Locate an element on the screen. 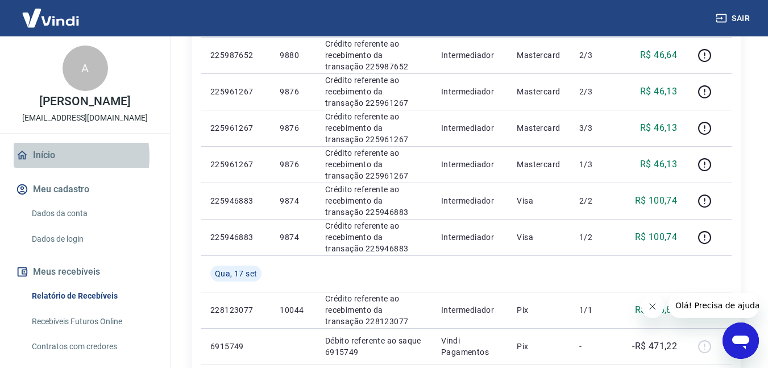 The height and width of the screenshot is (368, 768). p: Crédito referente ao recebimento da transação 228123077 is located at coordinates (374, 310).